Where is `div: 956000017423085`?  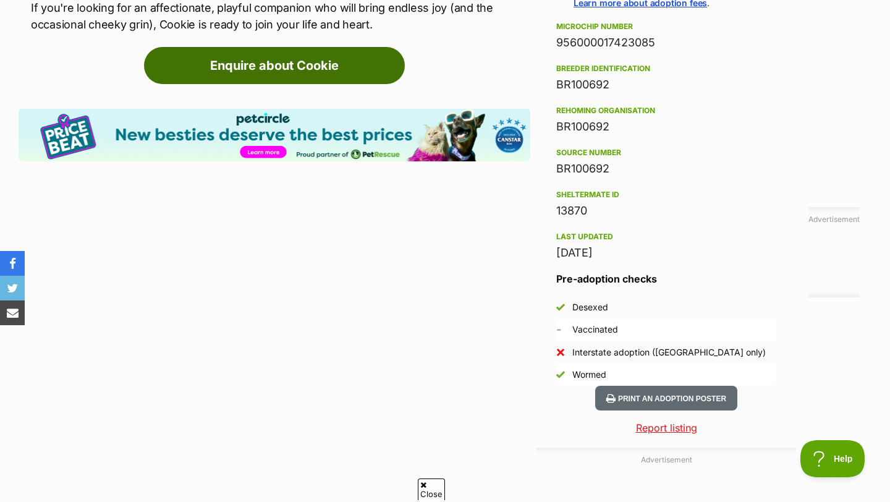
div: 956000017423085 is located at coordinates (667, 43).